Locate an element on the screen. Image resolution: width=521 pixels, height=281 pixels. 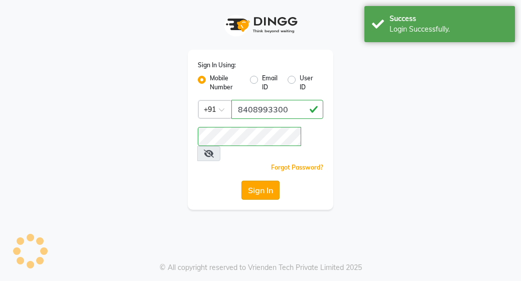
button: Sign In is located at coordinates (261, 190).